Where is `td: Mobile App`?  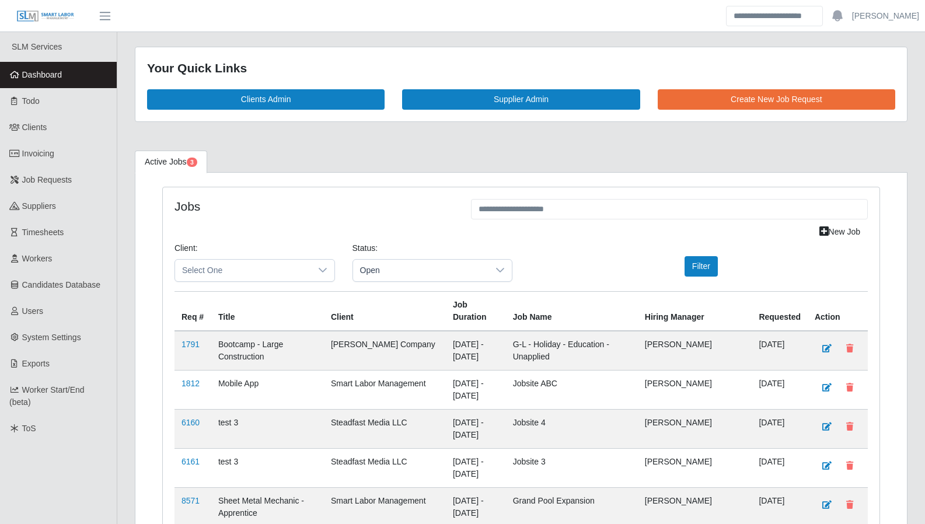 td: Mobile App is located at coordinates (267, 389).